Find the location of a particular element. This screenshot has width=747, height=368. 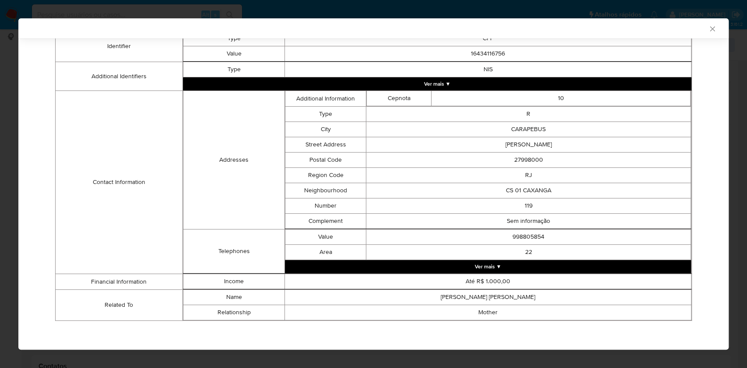

td: Contact Information is located at coordinates (119, 182).